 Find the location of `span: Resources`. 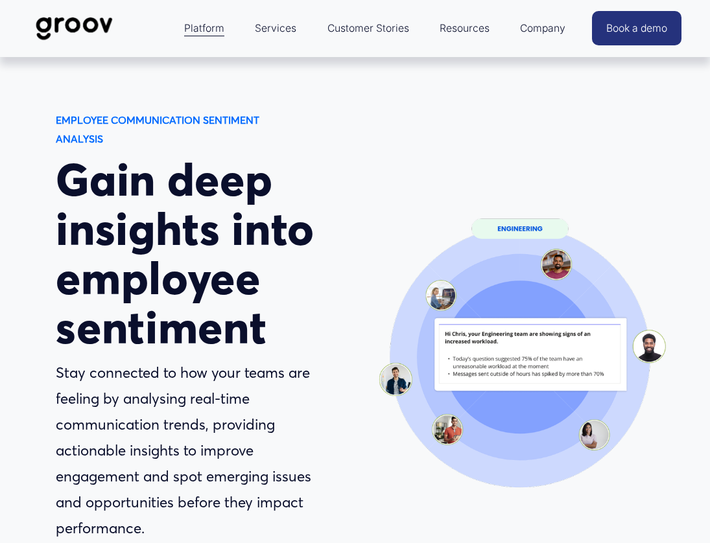

span: Resources is located at coordinates (464, 29).